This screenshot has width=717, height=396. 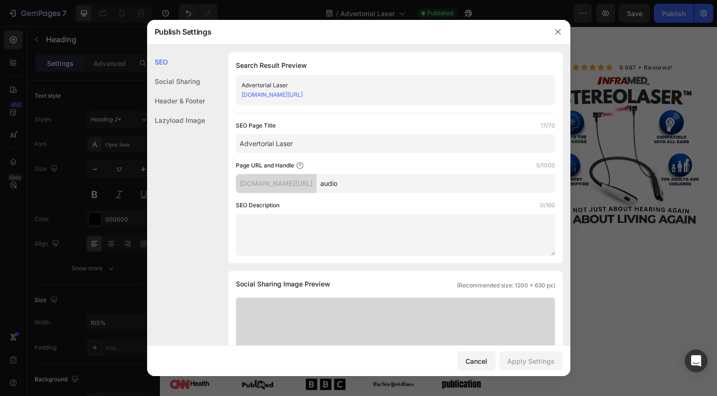 I want to click on label: SEO Description, so click(x=258, y=205).